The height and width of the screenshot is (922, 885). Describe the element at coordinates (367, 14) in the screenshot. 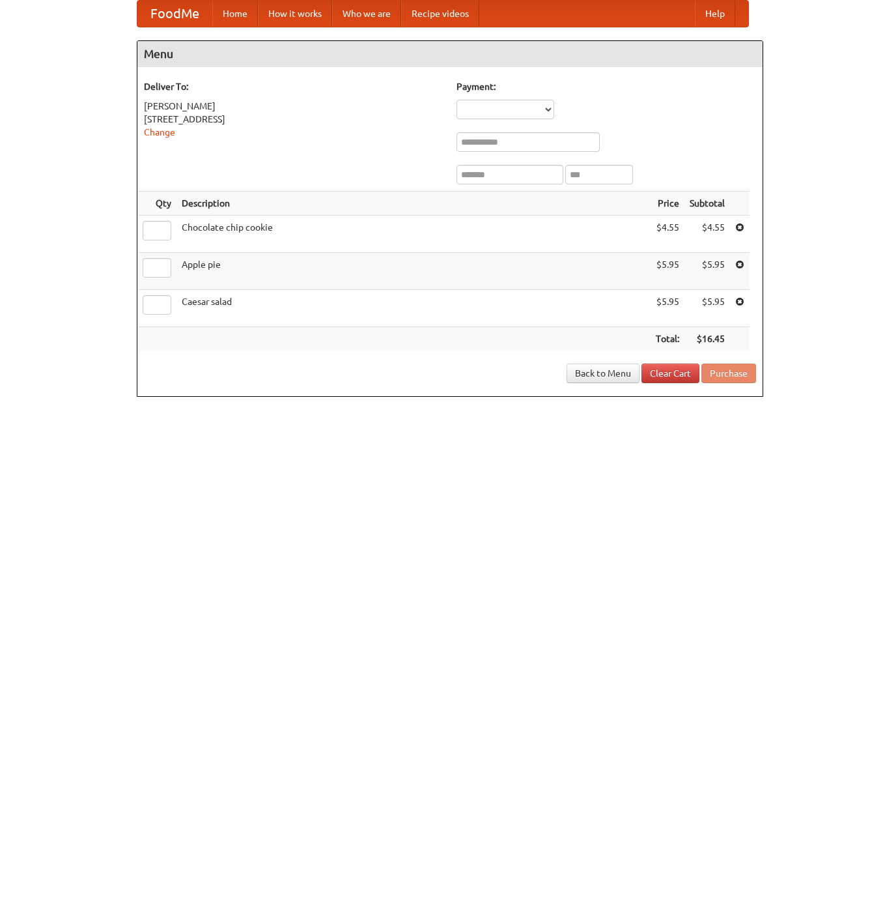

I see `a: Who we are` at that location.